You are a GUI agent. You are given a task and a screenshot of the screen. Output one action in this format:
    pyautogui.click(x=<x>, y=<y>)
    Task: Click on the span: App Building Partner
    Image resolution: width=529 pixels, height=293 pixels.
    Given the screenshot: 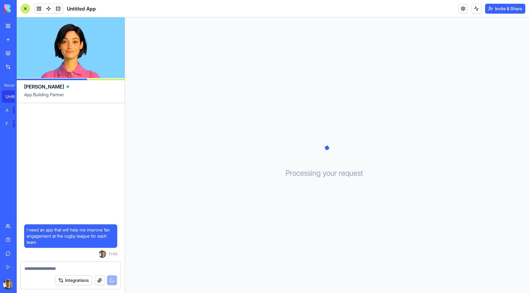 What is the action you would take?
    pyautogui.click(x=71, y=97)
    